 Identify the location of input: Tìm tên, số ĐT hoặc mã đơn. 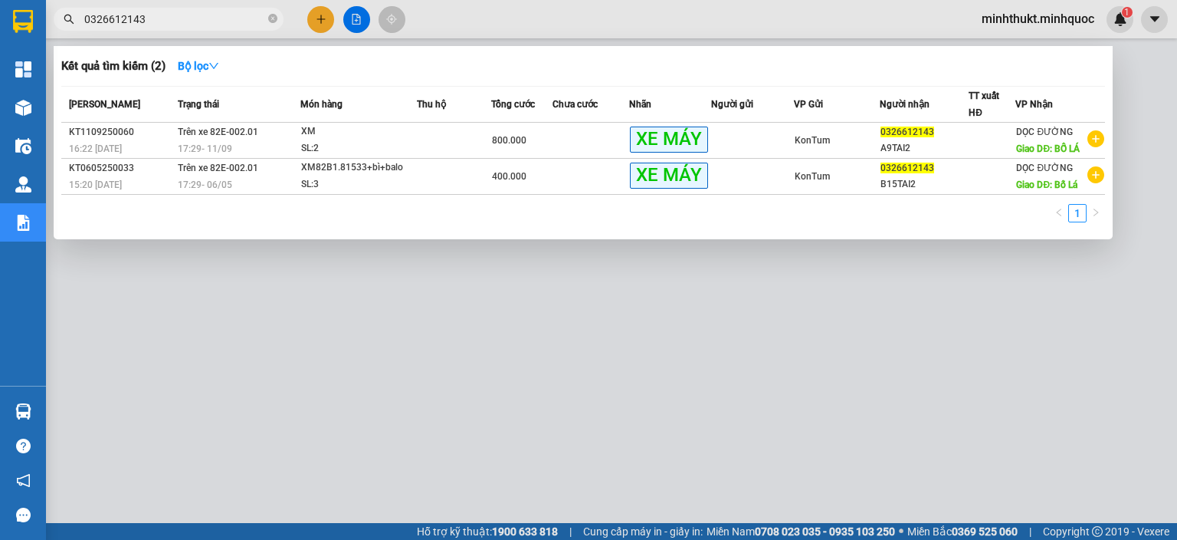
(175, 19).